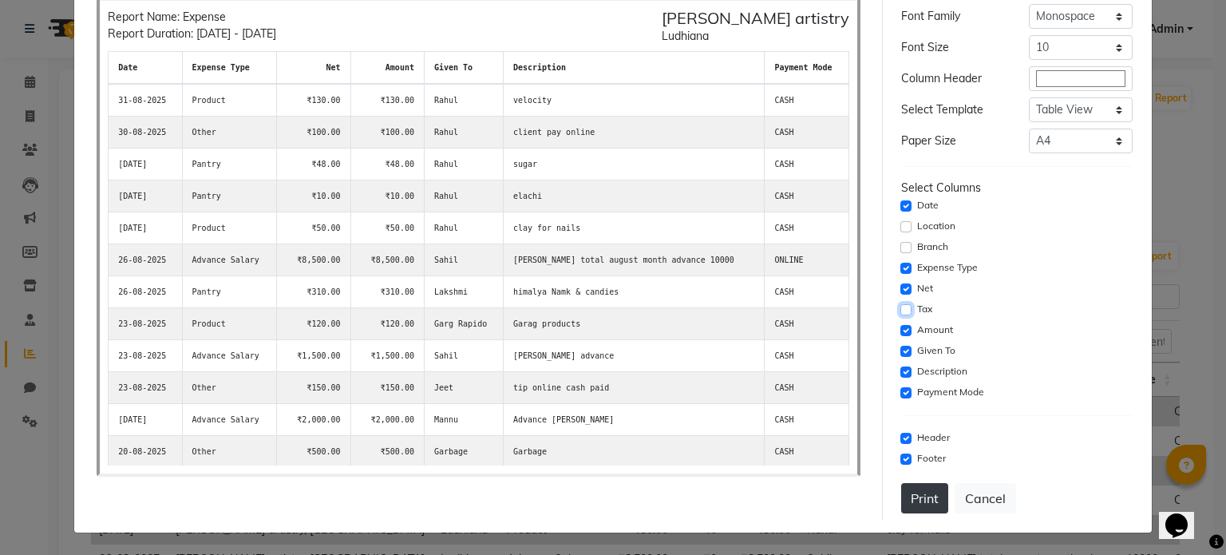 Image resolution: width=1226 pixels, height=555 pixels. What do you see at coordinates (985, 498) in the screenshot?
I see `button: Cancel` at bounding box center [985, 498].